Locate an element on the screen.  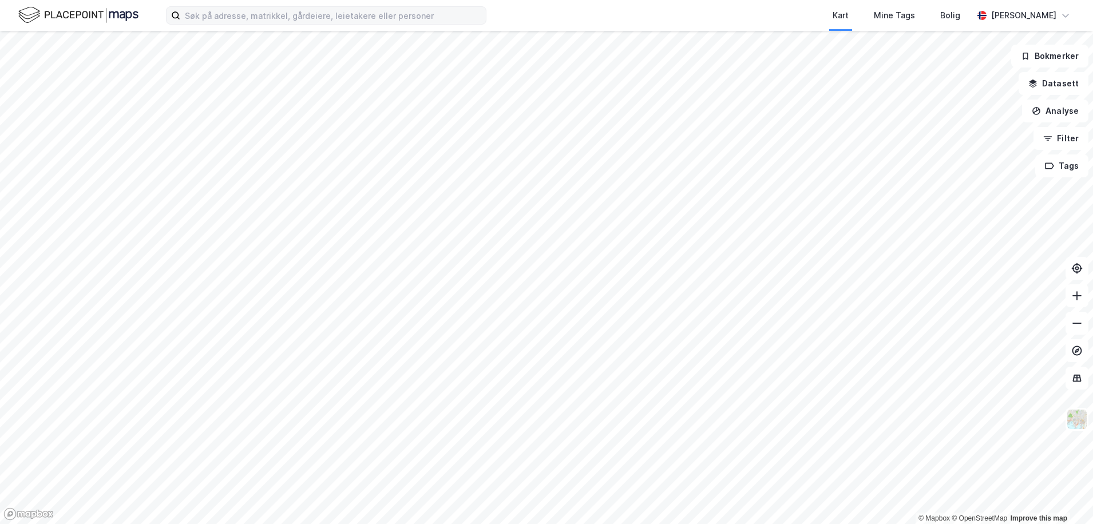
a: Mapbox is located at coordinates (934, 519).